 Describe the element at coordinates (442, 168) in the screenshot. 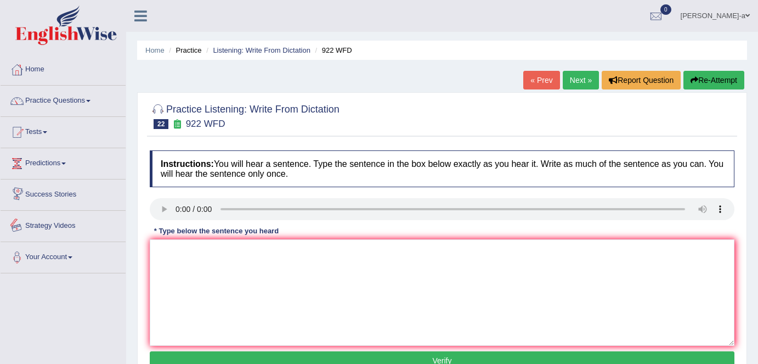

I see `h4: You will hear a sentence. Type the sentence in the box below exactly as you hear it. Write as muc...` at that location.